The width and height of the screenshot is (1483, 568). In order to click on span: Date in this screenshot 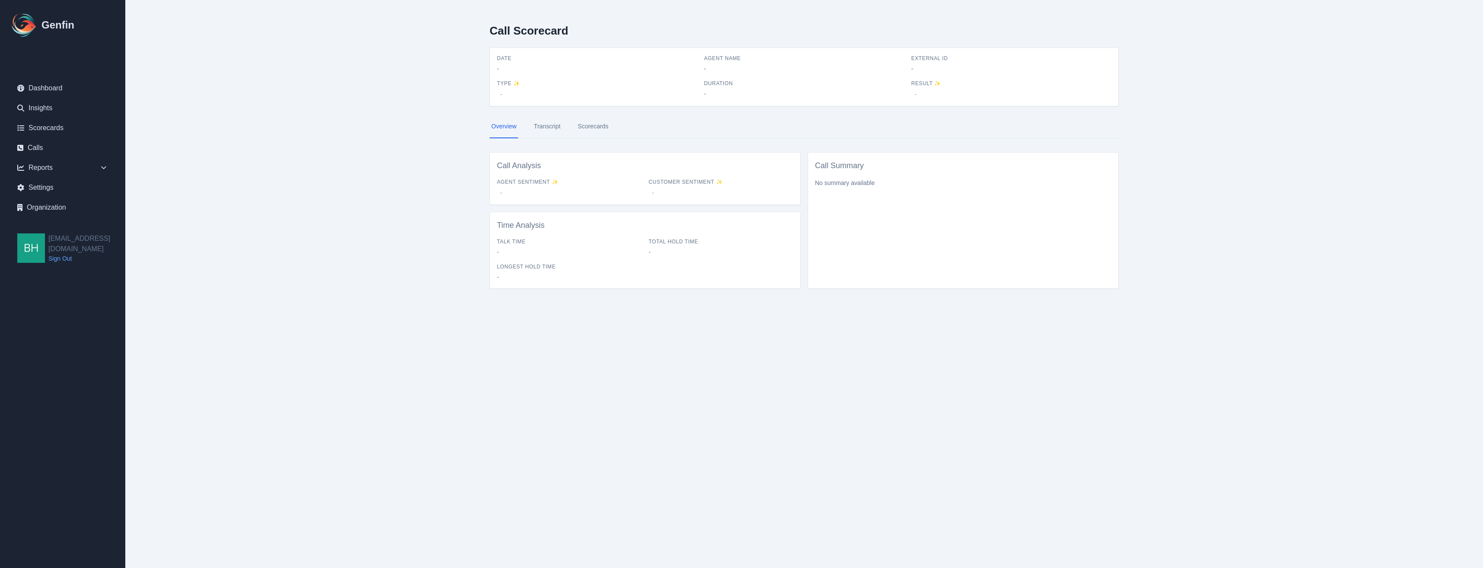, I will do `click(597, 58)`.